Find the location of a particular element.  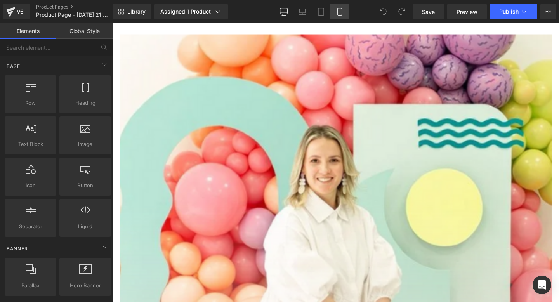

div: Assigned 1 Product is located at coordinates (191, 12).